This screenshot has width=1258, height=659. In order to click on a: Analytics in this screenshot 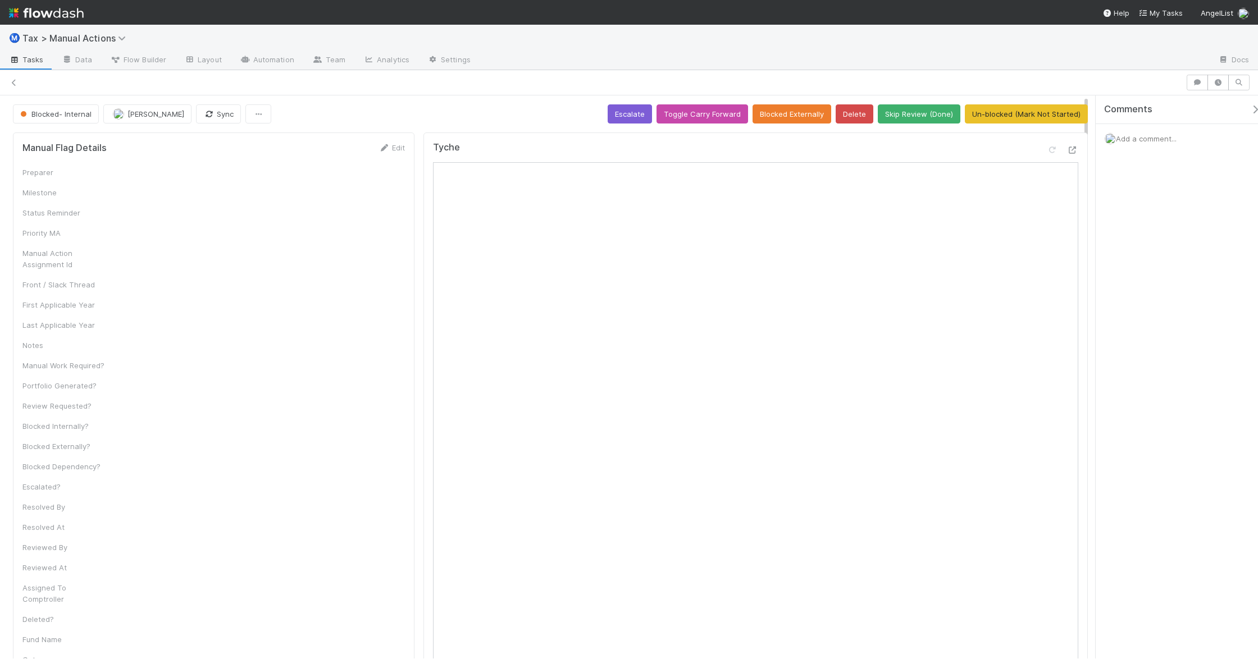, I will do `click(386, 61)`.